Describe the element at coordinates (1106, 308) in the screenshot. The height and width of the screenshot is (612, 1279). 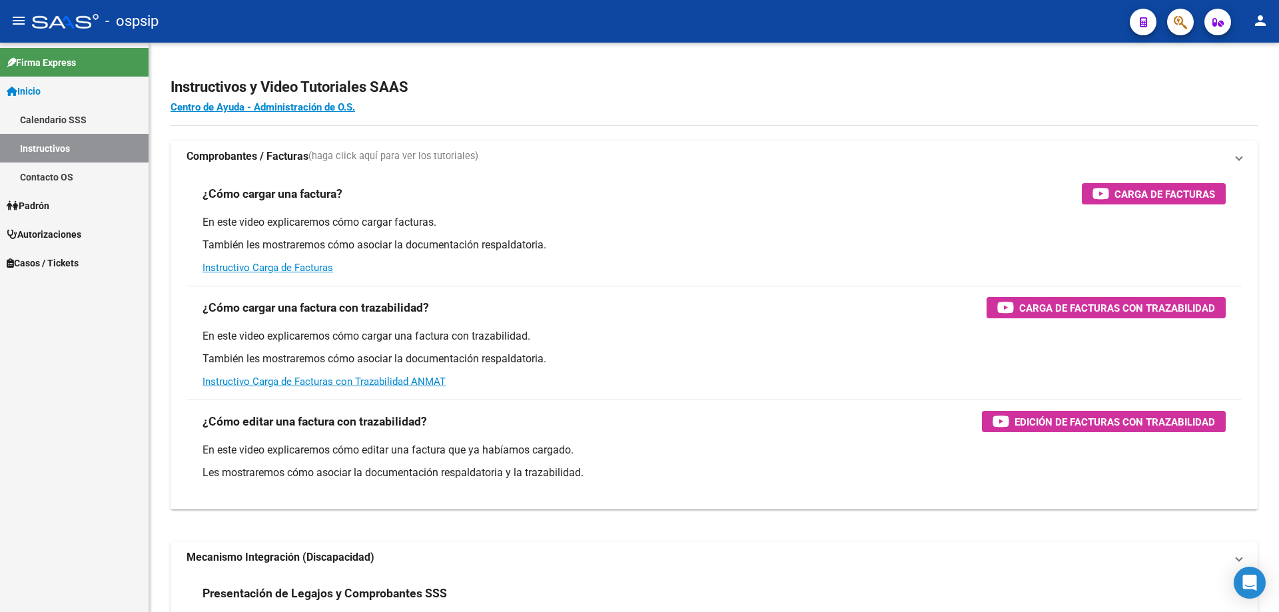
I see `button: Carga de Facturas con Trazabilidad` at that location.